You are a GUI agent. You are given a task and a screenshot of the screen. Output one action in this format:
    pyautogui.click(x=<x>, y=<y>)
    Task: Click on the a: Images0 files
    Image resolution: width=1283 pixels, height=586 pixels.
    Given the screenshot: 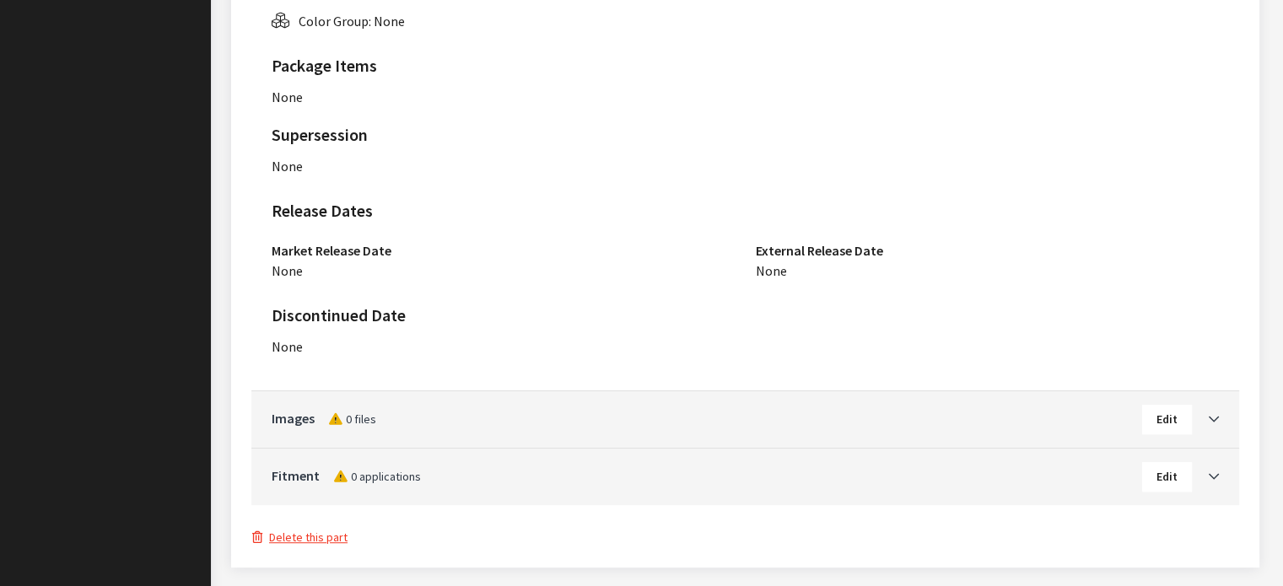 What is the action you would take?
    pyautogui.click(x=707, y=418)
    